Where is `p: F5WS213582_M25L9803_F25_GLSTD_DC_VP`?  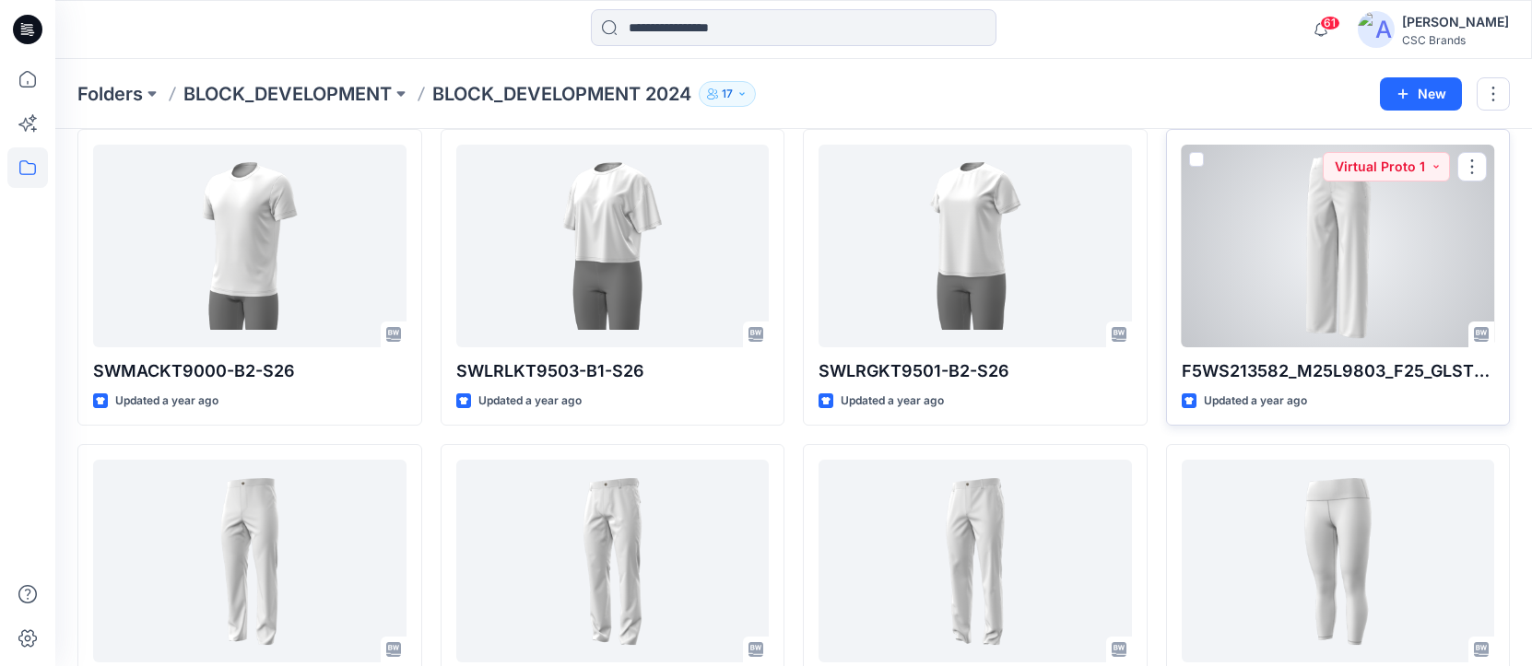
p: F5WS213582_M25L9803_F25_GLSTD_DC_VP is located at coordinates (1338, 371).